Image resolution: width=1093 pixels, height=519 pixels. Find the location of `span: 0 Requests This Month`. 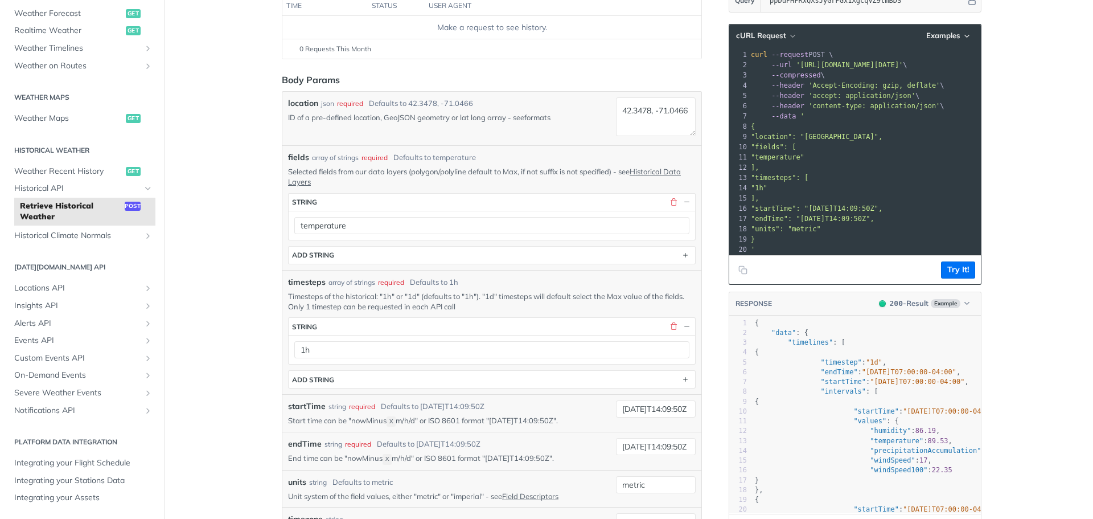

span: 0 Requests This Month is located at coordinates (335, 49).